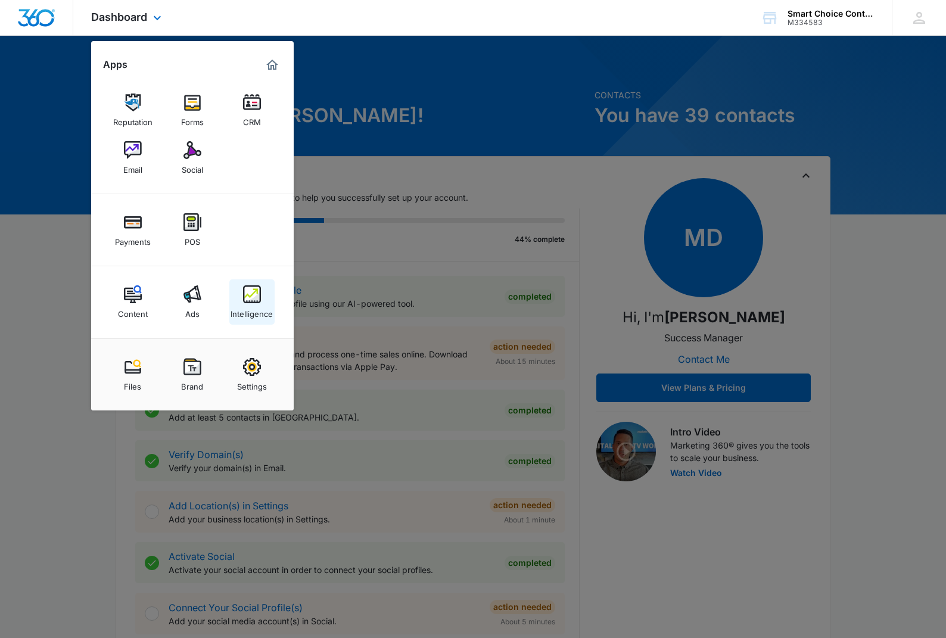 The height and width of the screenshot is (638, 946). What do you see at coordinates (252, 384) in the screenshot?
I see `div: Settings` at bounding box center [252, 384].